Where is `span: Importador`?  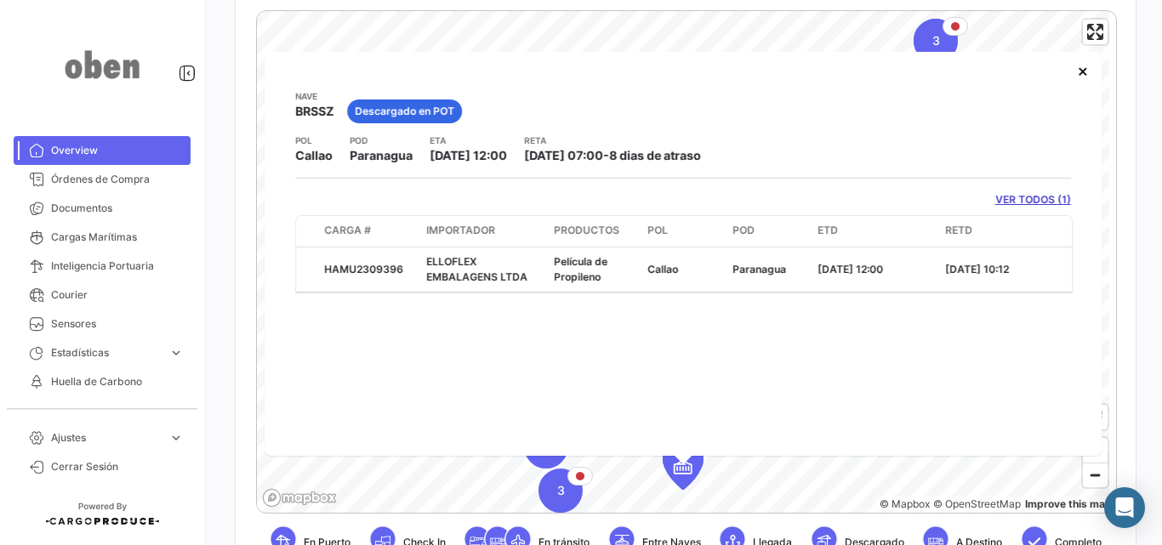
span: Importador is located at coordinates (460, 231).